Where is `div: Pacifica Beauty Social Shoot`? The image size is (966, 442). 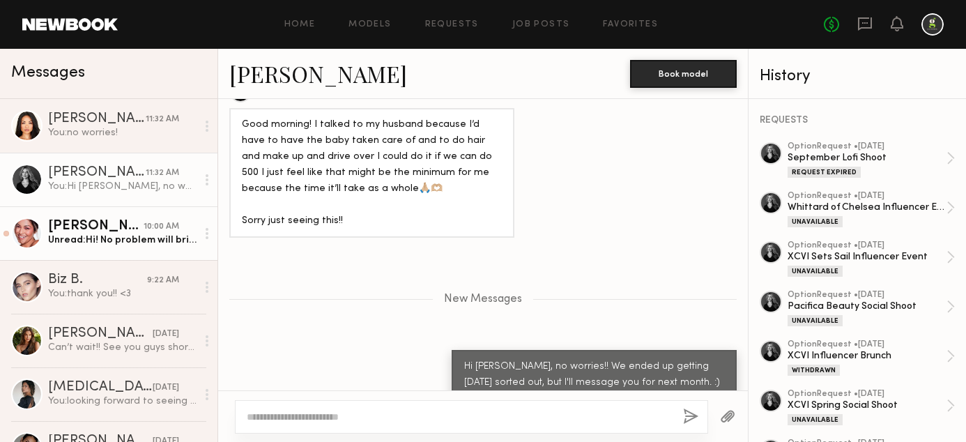 div: Pacifica Beauty Social Shoot is located at coordinates (867, 306).